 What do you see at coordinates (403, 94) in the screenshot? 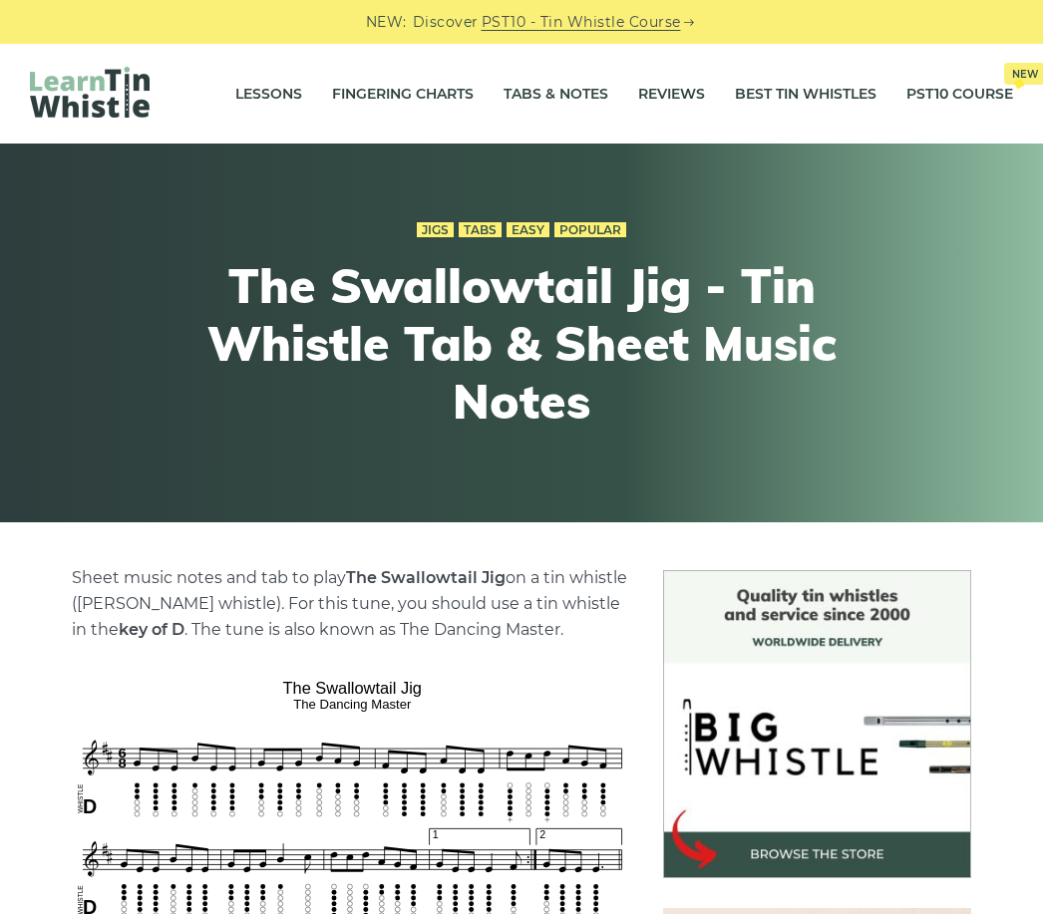
I see `a: Fingering Charts` at bounding box center [403, 94].